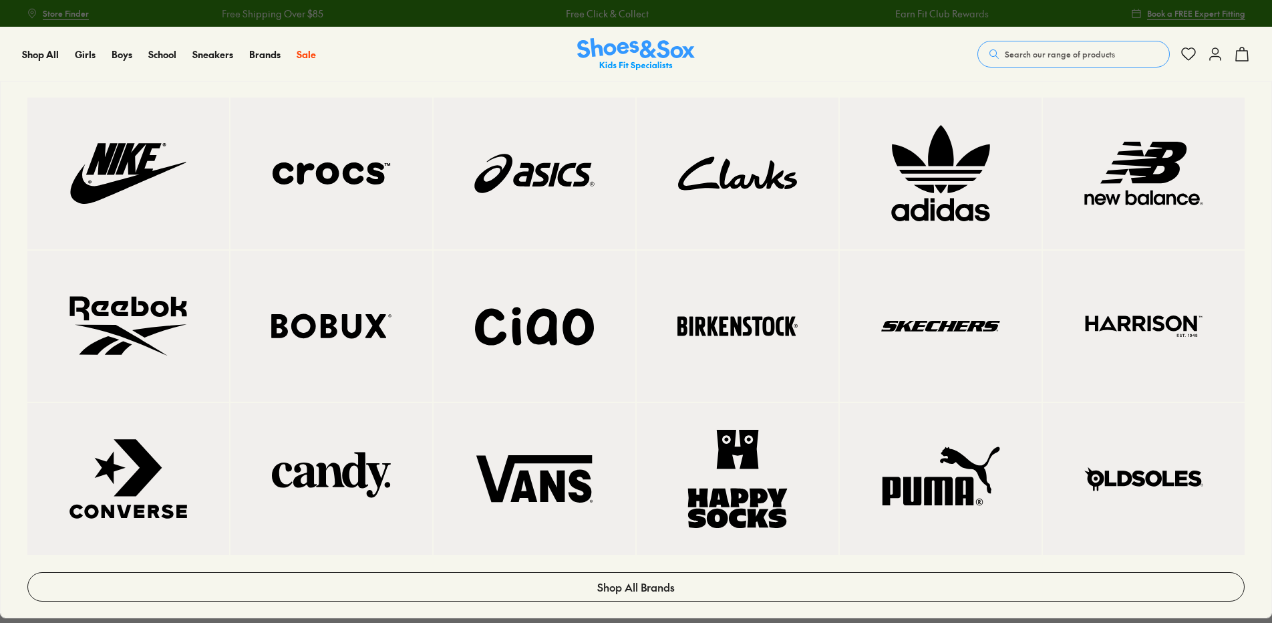 The image size is (1272, 623). What do you see at coordinates (1196, 13) in the screenshot?
I see `span: Book a FREE Expert Fitting` at bounding box center [1196, 13].